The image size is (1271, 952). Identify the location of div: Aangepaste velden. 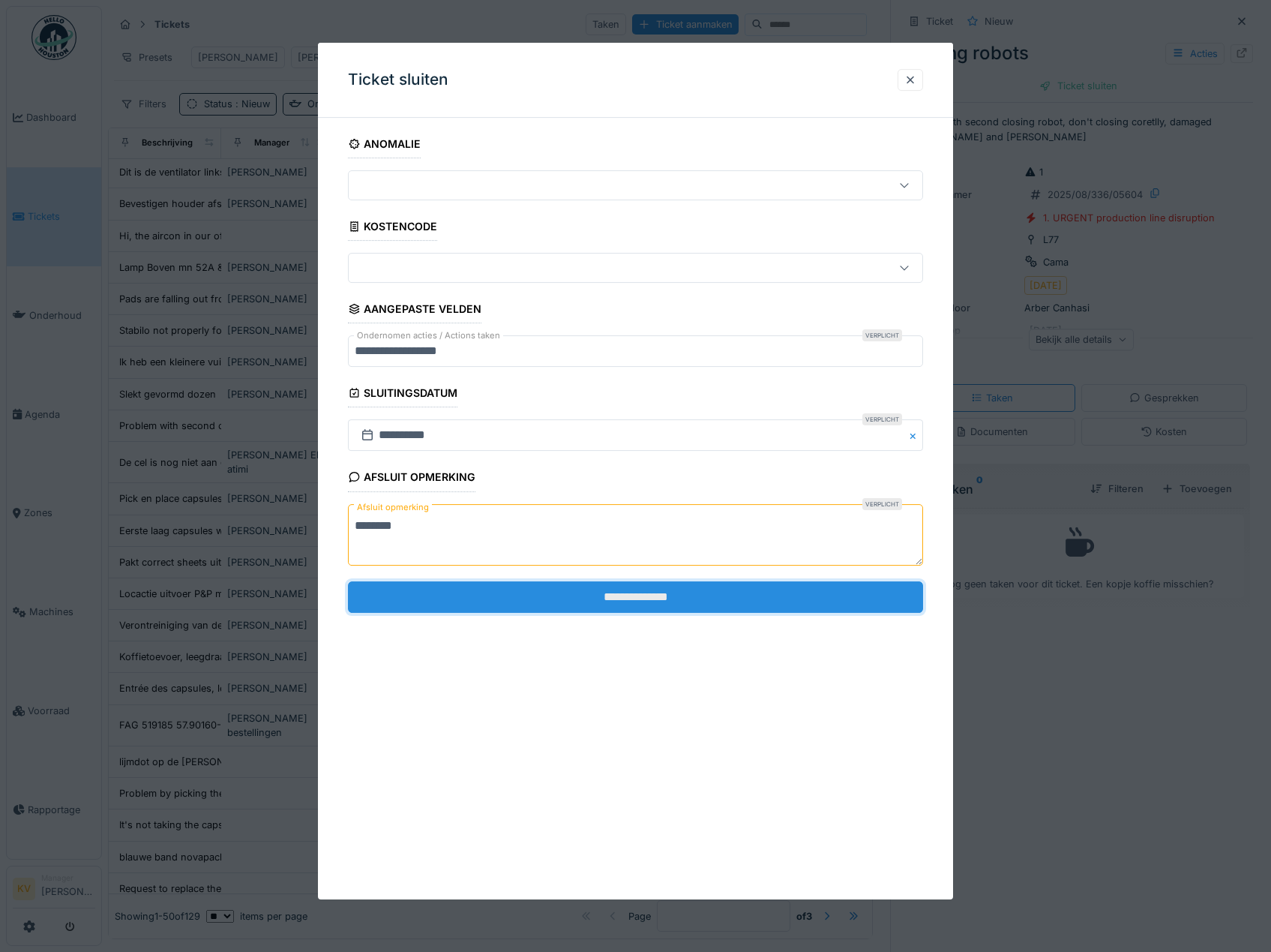
(414, 311).